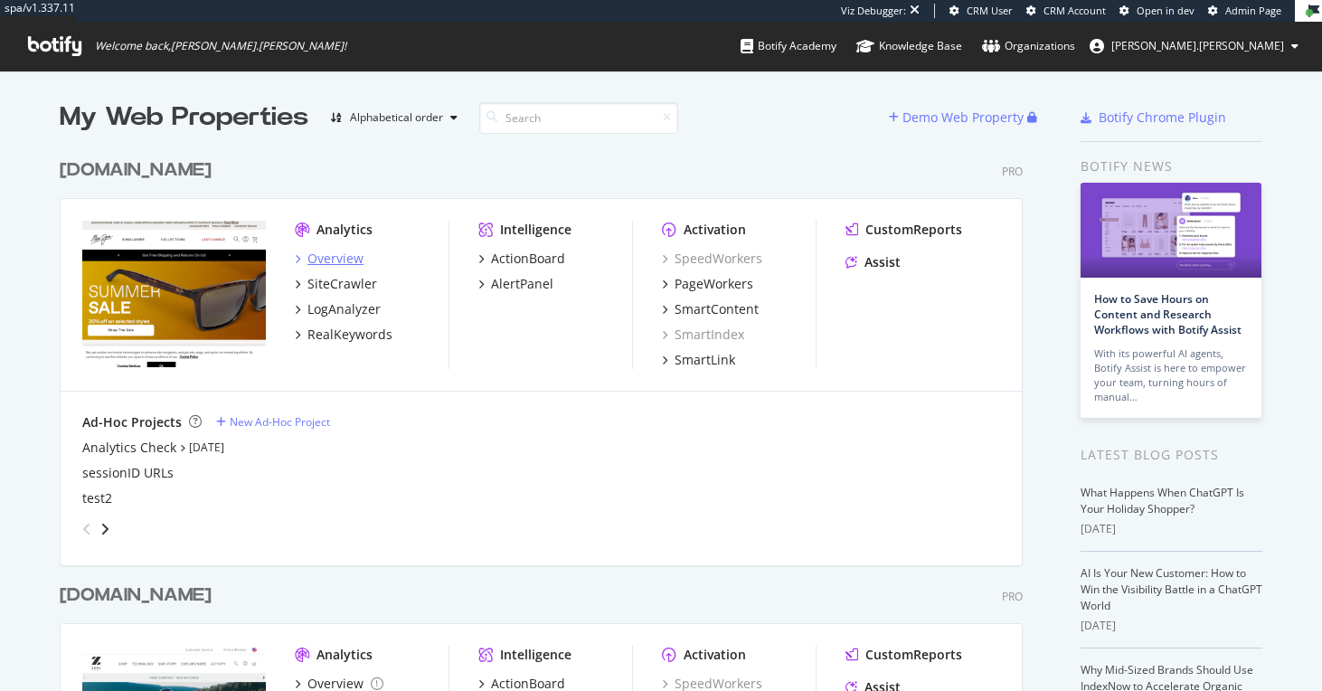 Image resolution: width=1322 pixels, height=691 pixels. What do you see at coordinates (1028, 46) in the screenshot?
I see `a: Organizations` at bounding box center [1028, 46].